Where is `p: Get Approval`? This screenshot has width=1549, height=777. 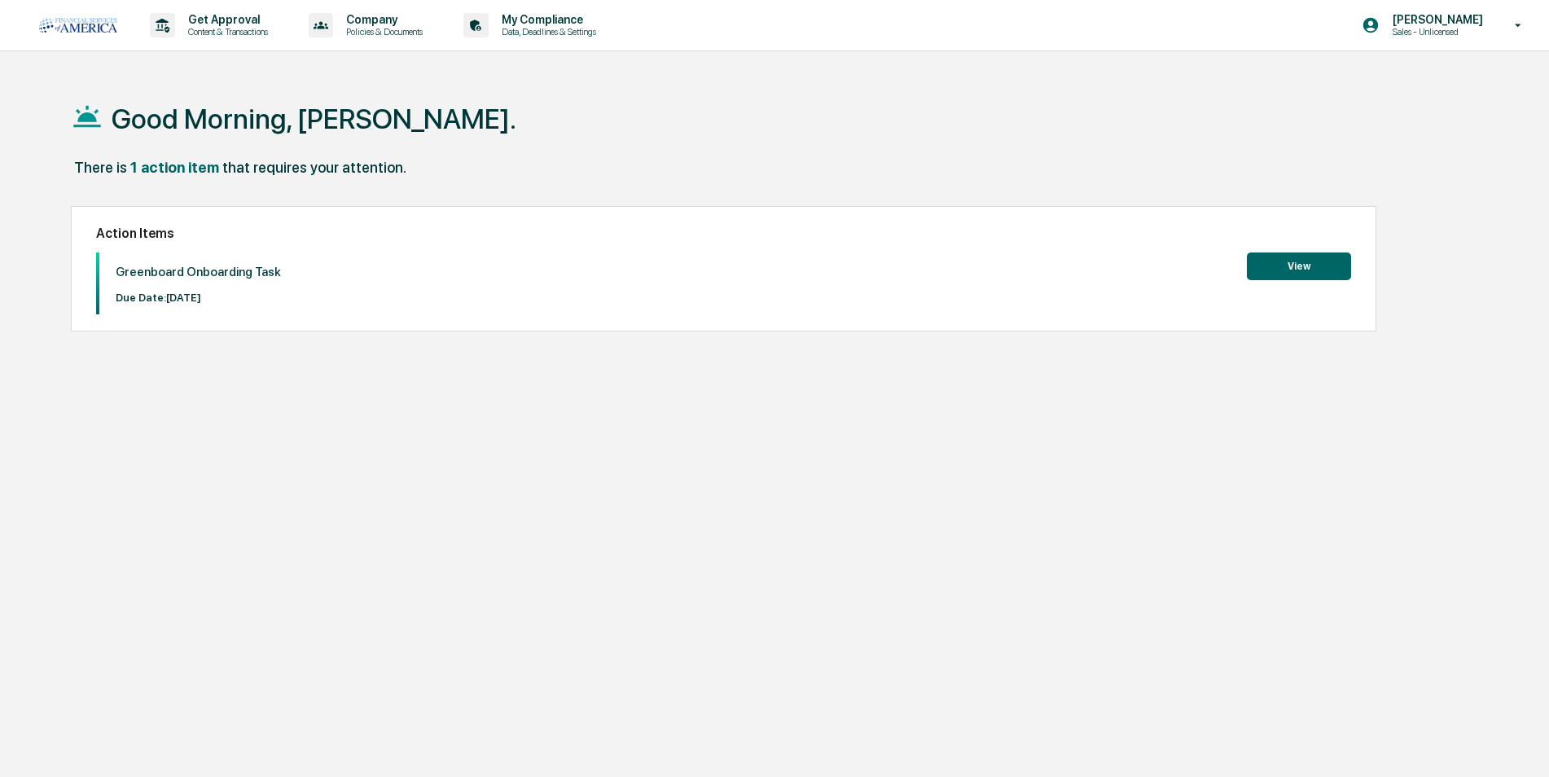
p: Get Approval is located at coordinates (226, 20).